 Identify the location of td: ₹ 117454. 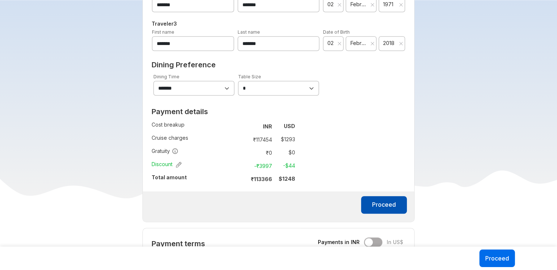
(260, 140).